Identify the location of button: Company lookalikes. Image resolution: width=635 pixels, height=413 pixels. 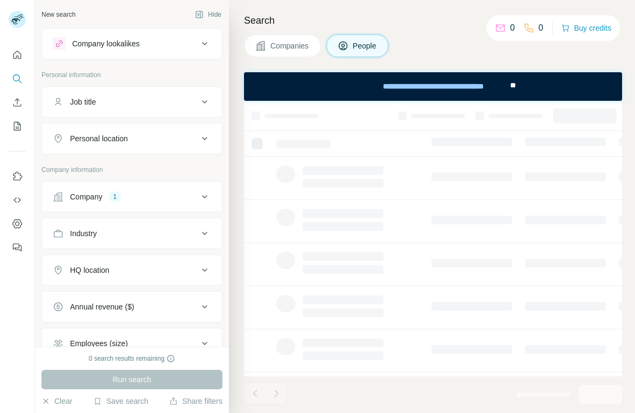
(132, 44).